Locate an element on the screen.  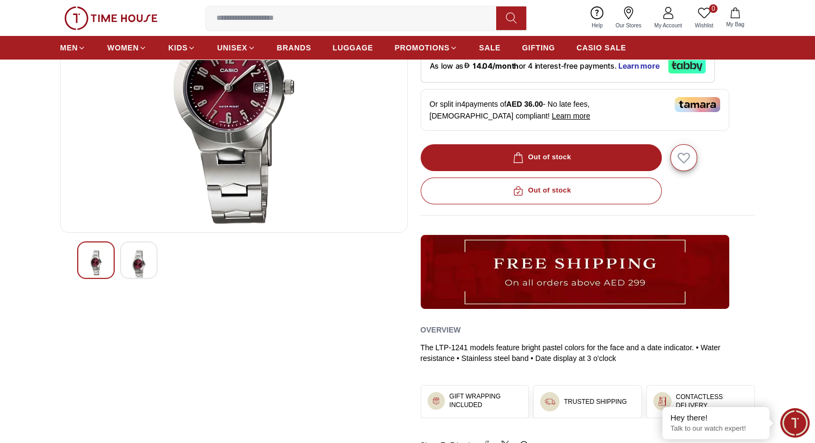
h3: CONTACTLESS DELIVERY is located at coordinates (712, 401).